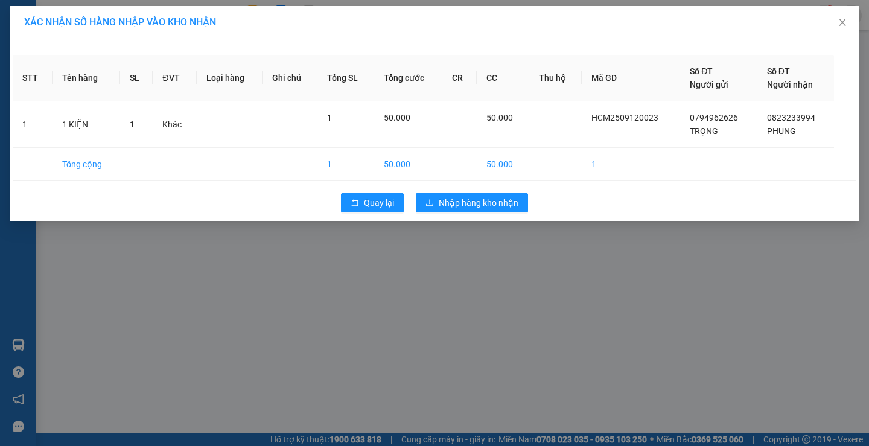 This screenshot has height=446, width=869. Describe the element at coordinates (74, 34) in the screenshot. I see `span: environment` at that location.